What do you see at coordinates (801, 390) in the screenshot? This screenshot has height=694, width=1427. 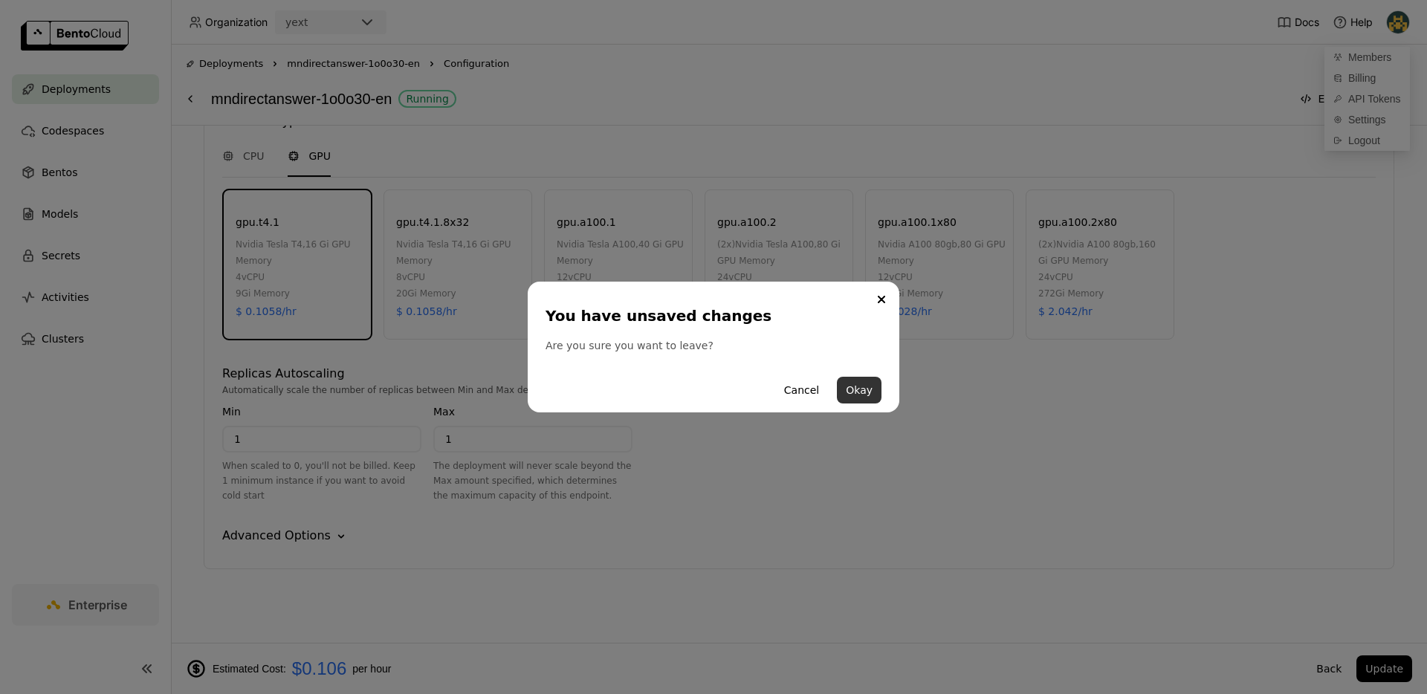 I see `button: Cancel` at bounding box center [801, 390].